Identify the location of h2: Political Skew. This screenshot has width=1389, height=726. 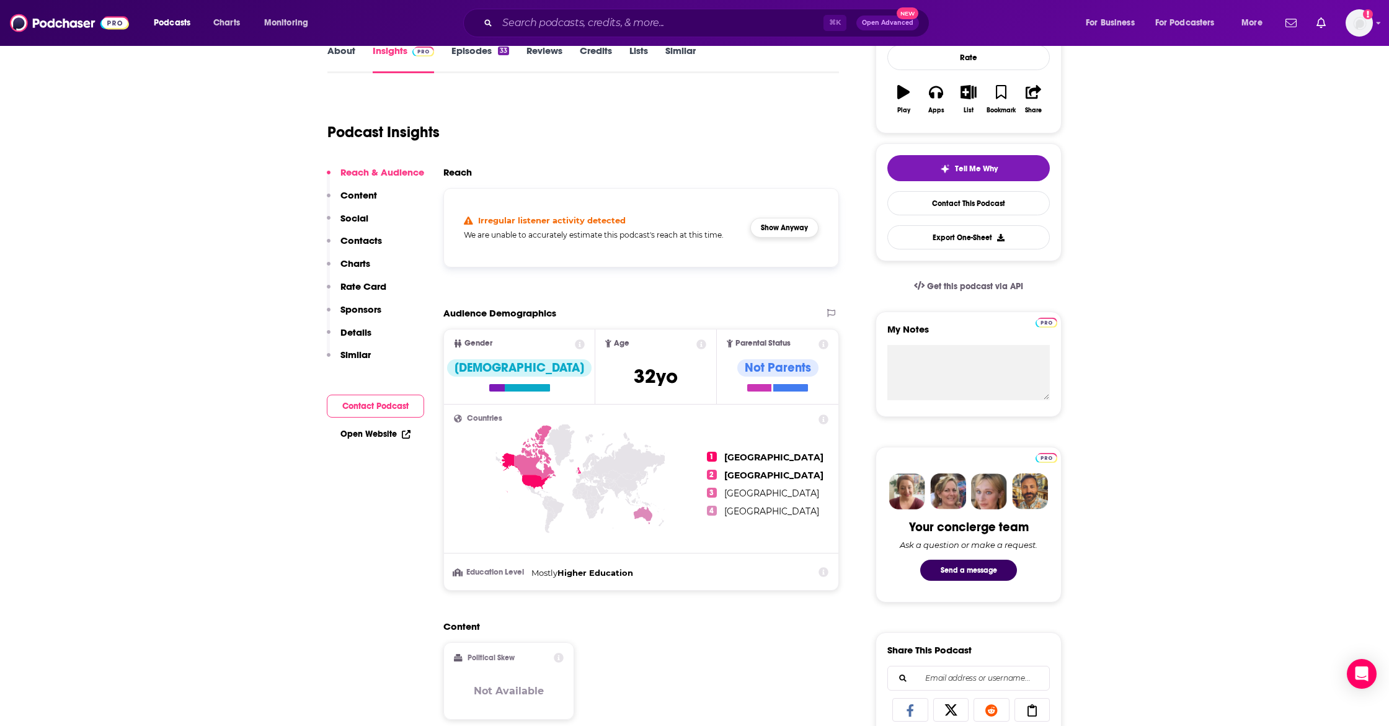
(491, 658).